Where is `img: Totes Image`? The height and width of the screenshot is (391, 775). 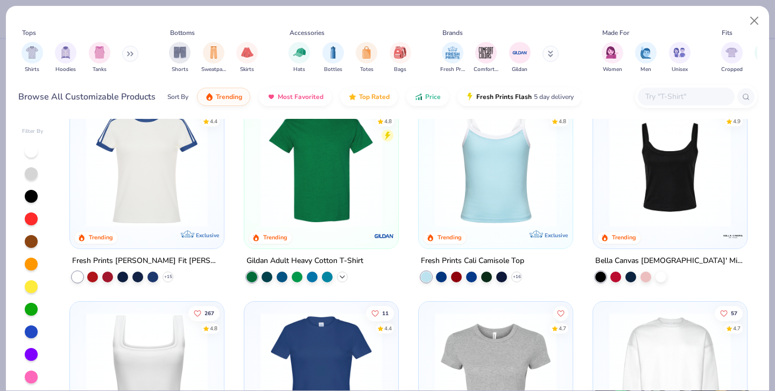
img: Totes Image is located at coordinates (367, 52).